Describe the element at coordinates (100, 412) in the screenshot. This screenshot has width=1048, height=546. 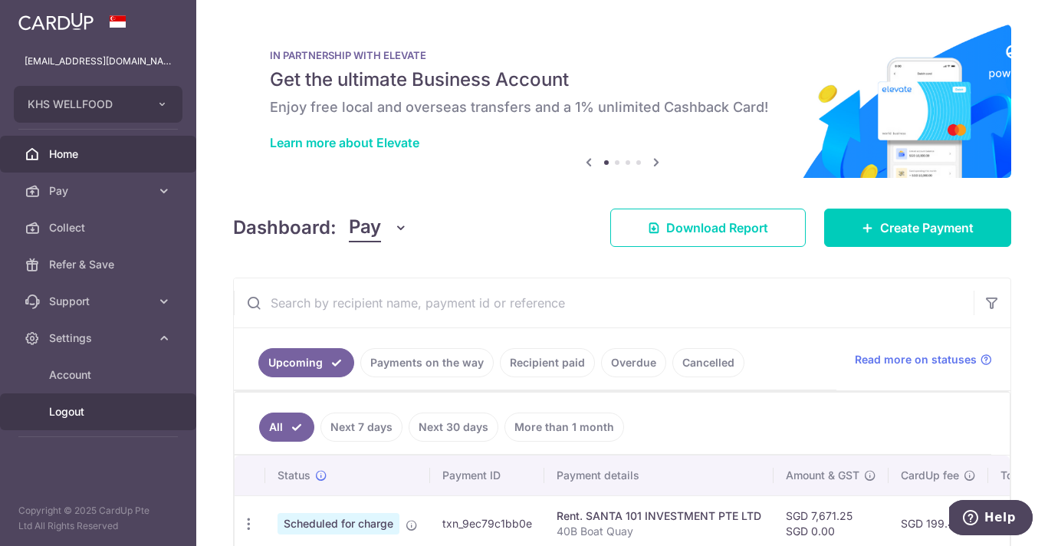
I see `span: Logout` at that location.